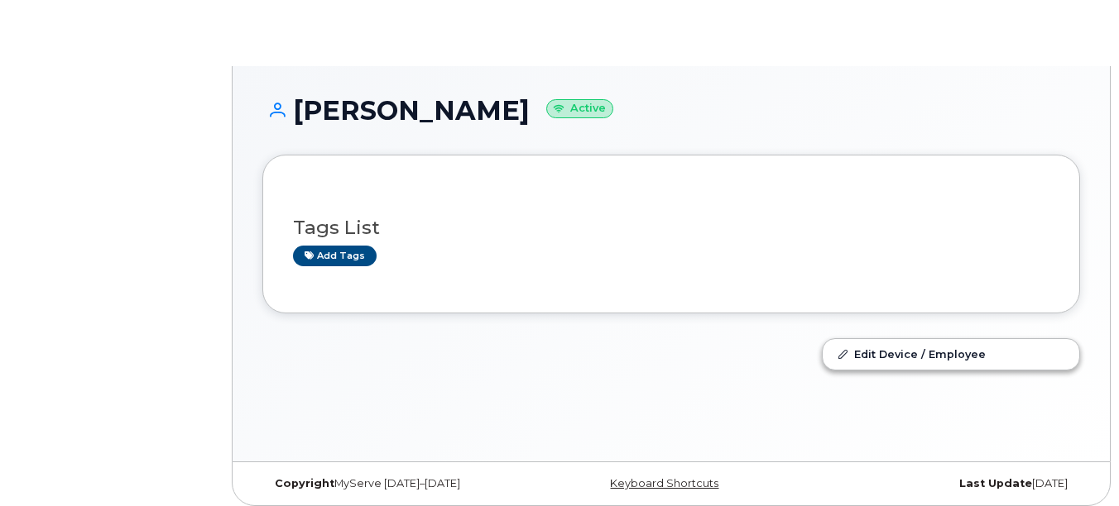 This screenshot has height=506, width=1119. I want to click on a: Keyboard Shortcuts, so click(664, 483).